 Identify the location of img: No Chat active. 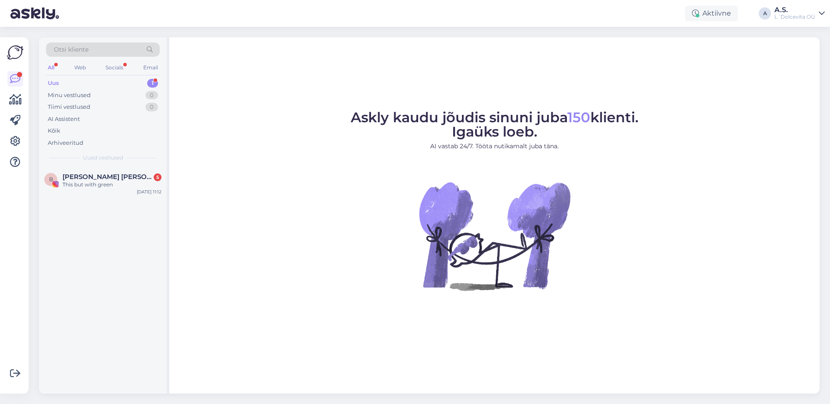
(494, 236).